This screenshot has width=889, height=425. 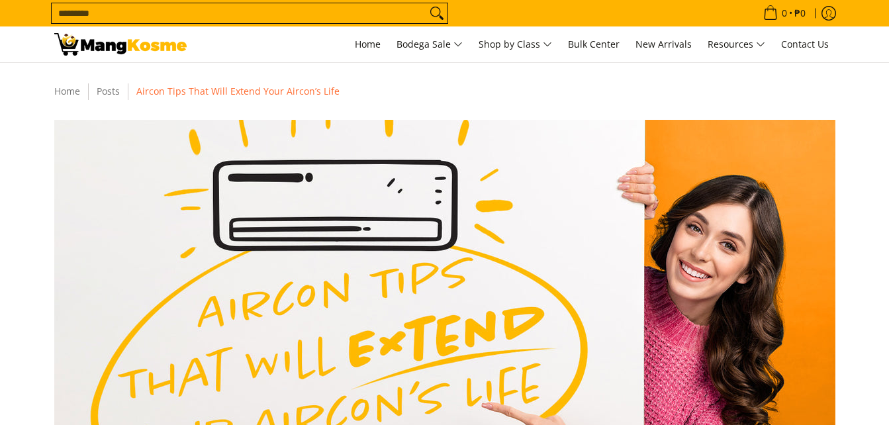 I want to click on span: Resources, so click(x=736, y=44).